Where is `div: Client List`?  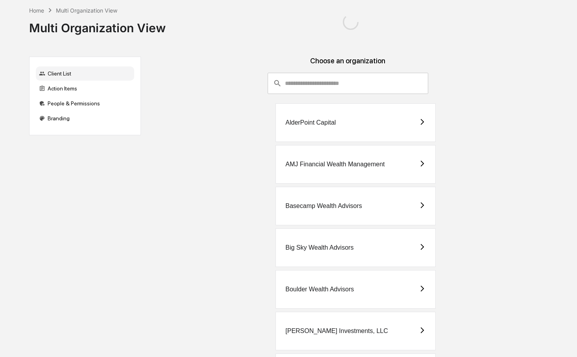 div: Client List is located at coordinates (85, 74).